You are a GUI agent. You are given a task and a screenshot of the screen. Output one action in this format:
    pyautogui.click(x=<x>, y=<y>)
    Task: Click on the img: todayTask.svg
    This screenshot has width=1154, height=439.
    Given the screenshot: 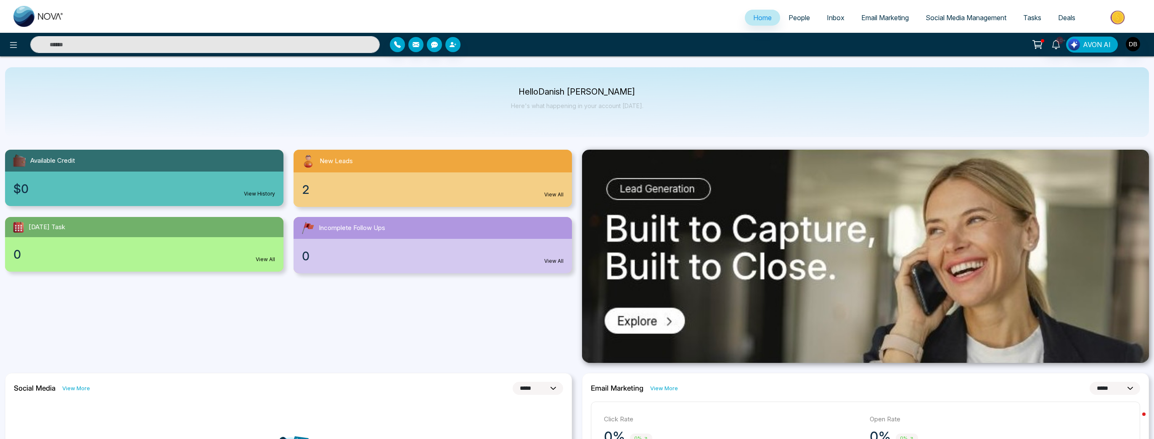 What is the action you would take?
    pyautogui.click(x=19, y=227)
    